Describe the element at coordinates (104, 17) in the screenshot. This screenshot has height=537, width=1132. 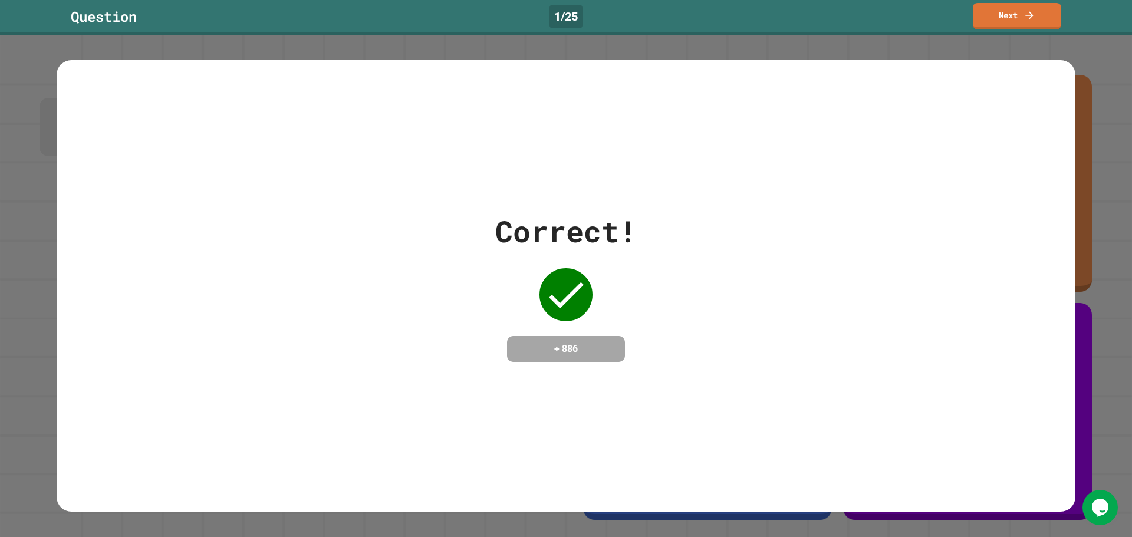
I see `div: Question` at that location.